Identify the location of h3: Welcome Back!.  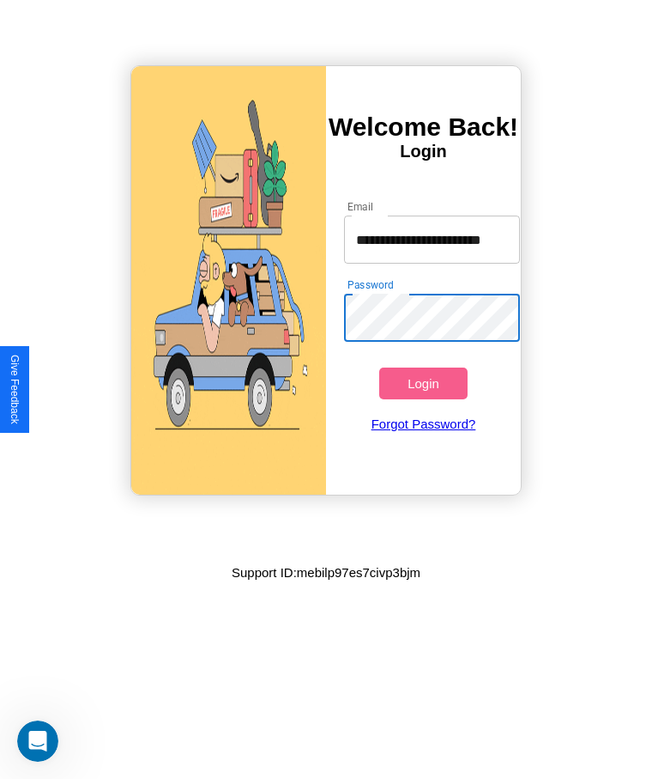
(423, 127).